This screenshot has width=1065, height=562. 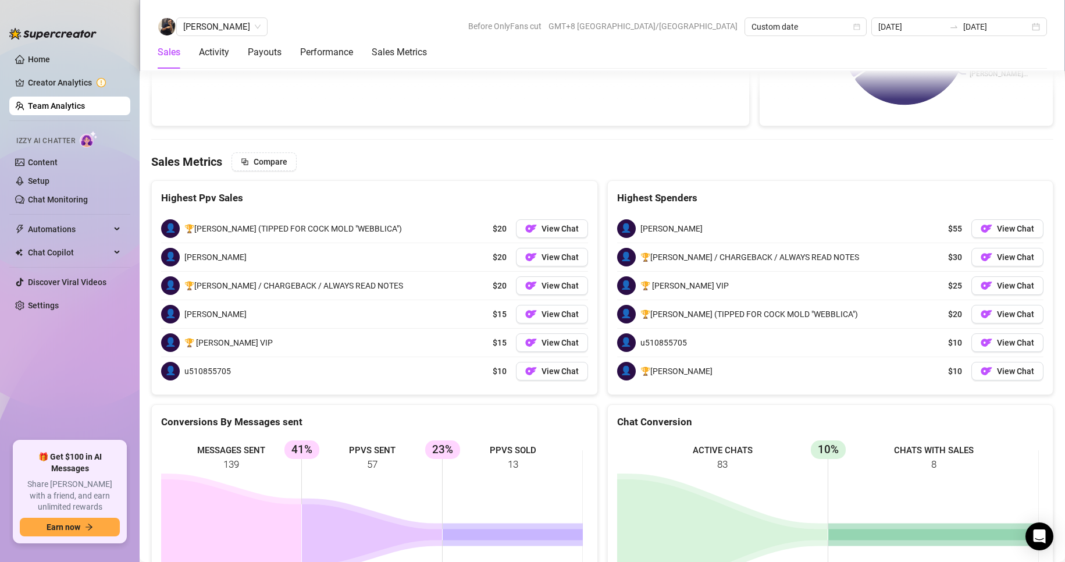 What do you see at coordinates (53, 34) in the screenshot?
I see `img: logo-BBDzfeDw.svg` at bounding box center [53, 34].